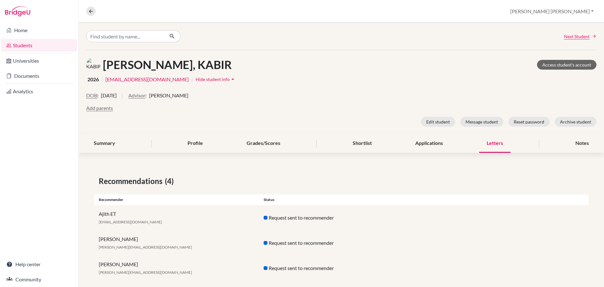 Image resolution: width=604 pixels, height=287 pixels. Describe the element at coordinates (137, 95) in the screenshot. I see `button: Advisor` at that location.